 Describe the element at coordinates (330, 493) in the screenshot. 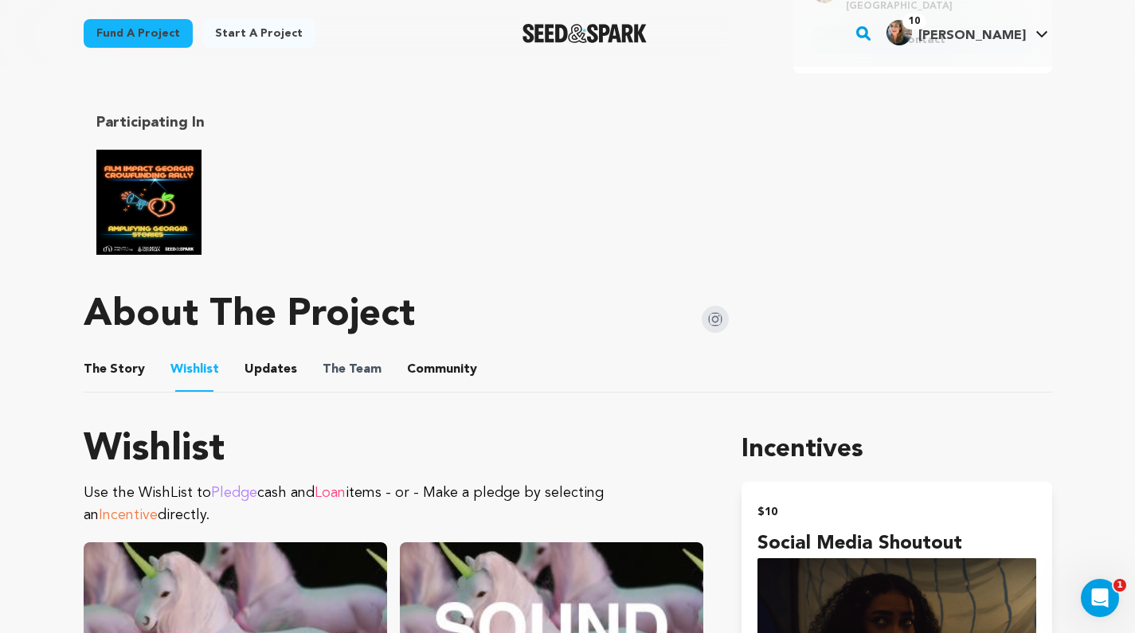

I see `span: Loan` at that location.